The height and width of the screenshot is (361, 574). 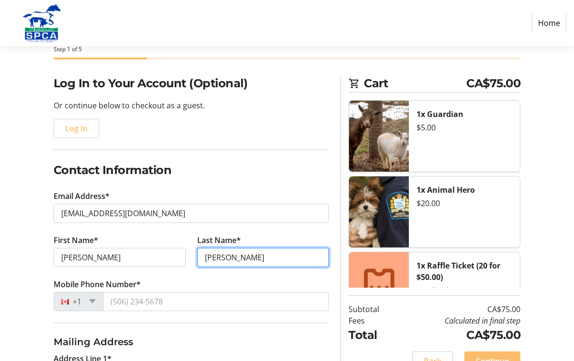 I want to click on span: Log In, so click(x=76, y=128).